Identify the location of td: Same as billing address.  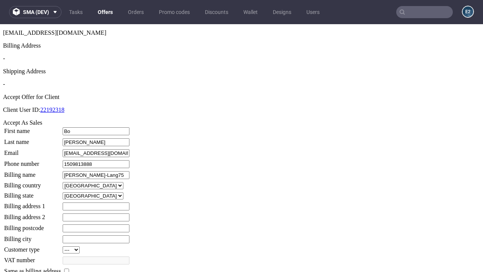
(32, 247).